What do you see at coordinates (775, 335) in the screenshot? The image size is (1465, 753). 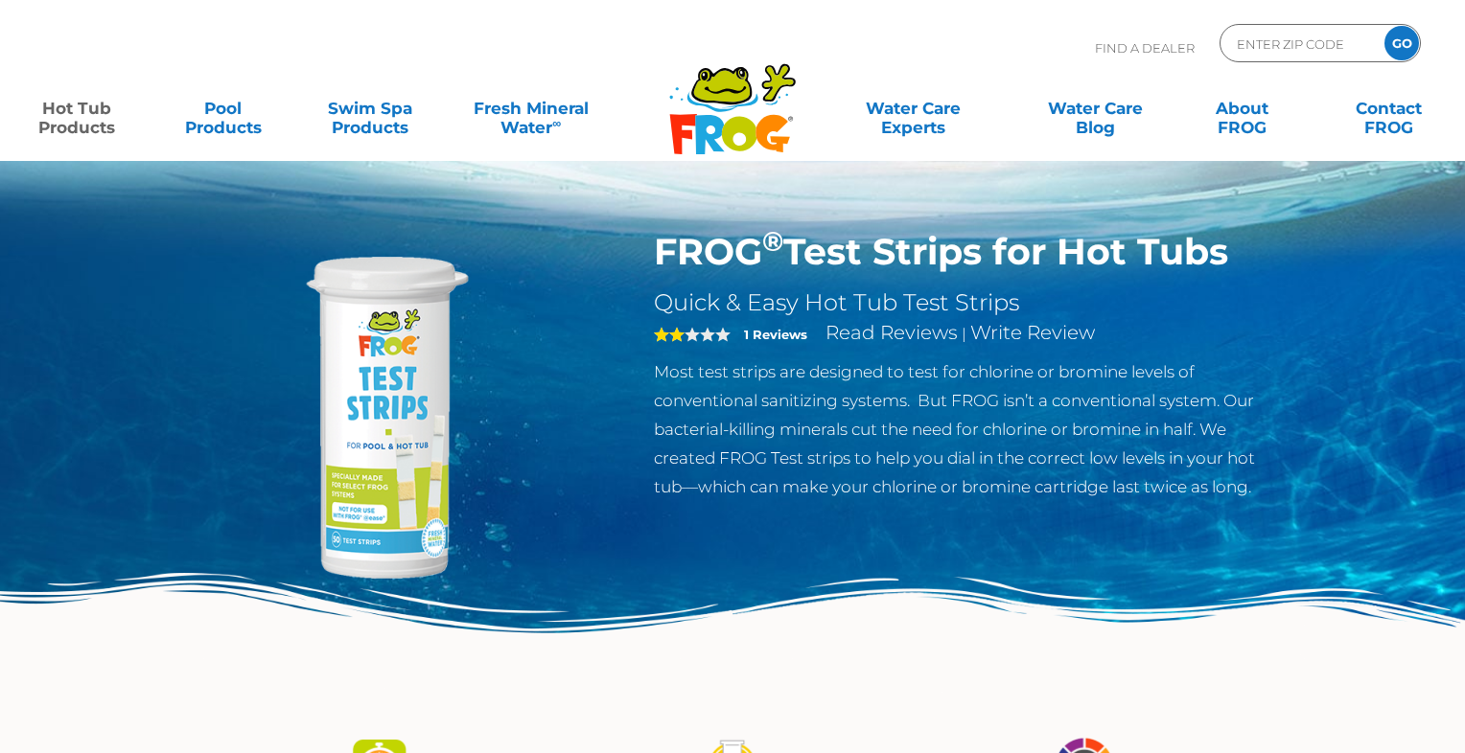 I see `strong: 1 Reviews` at bounding box center [775, 335].